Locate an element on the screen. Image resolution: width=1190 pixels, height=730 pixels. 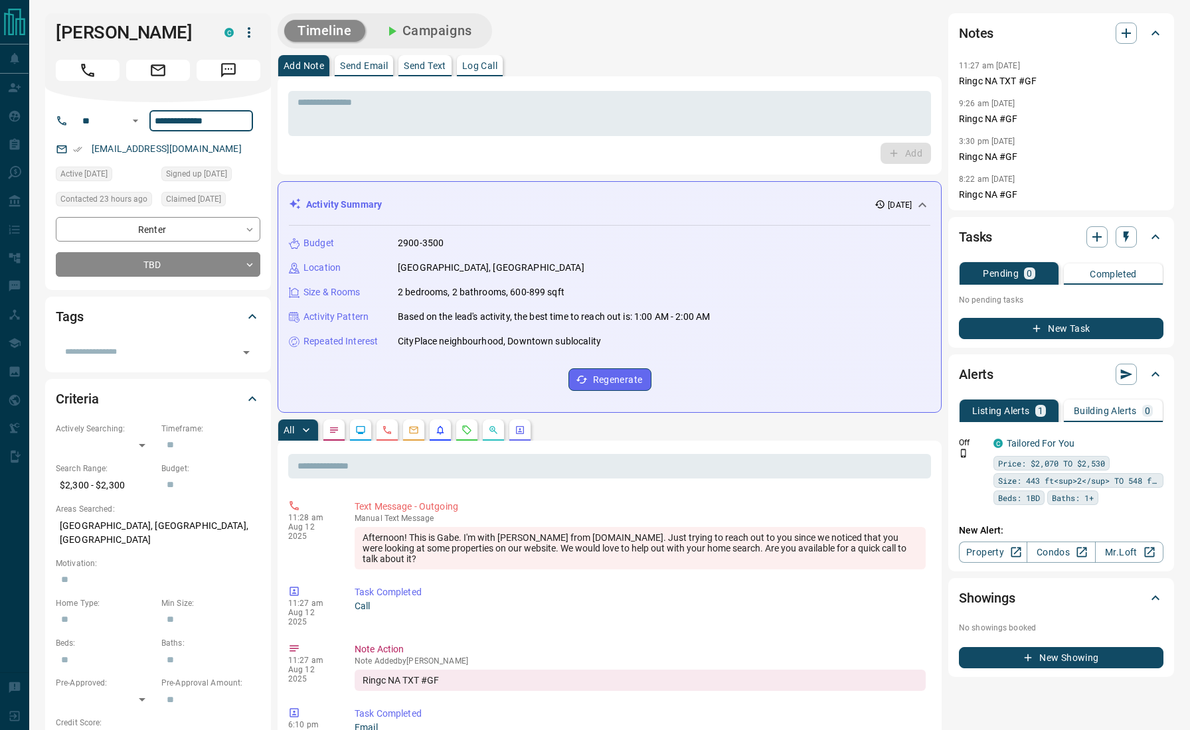
h2: Tags is located at coordinates (69, 317).